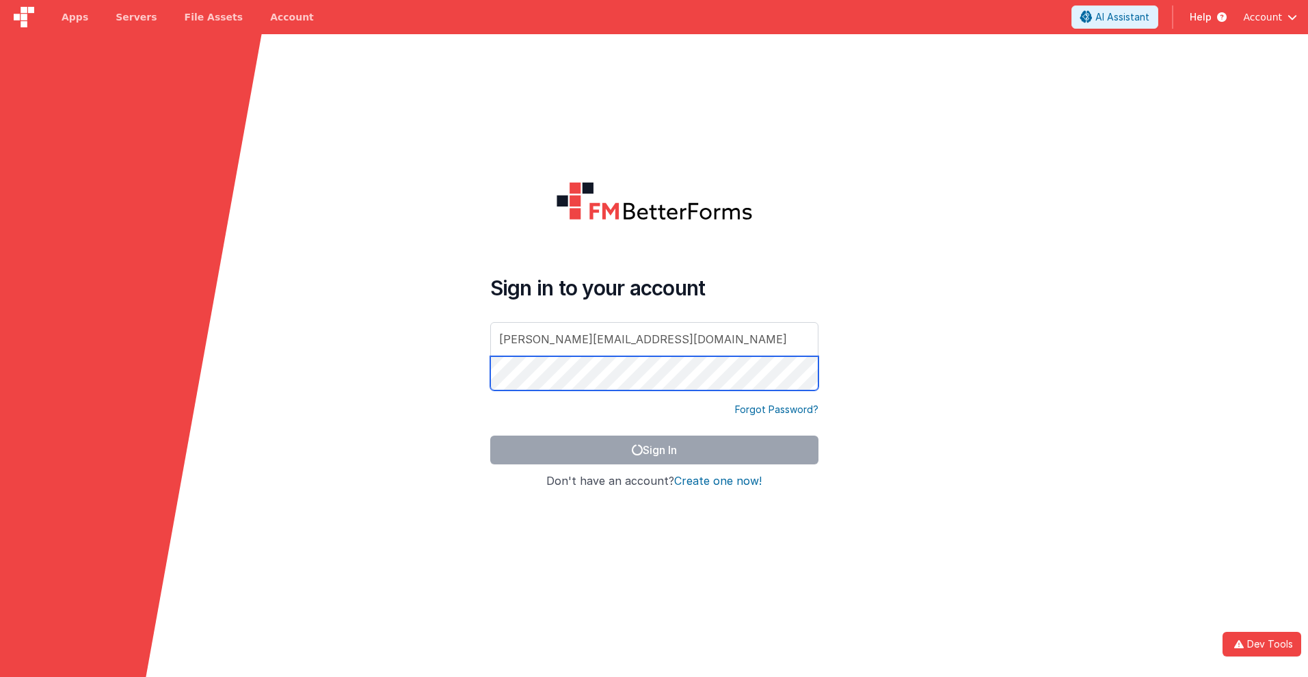 Image resolution: width=1308 pixels, height=677 pixels. I want to click on span: File Assets, so click(214, 17).